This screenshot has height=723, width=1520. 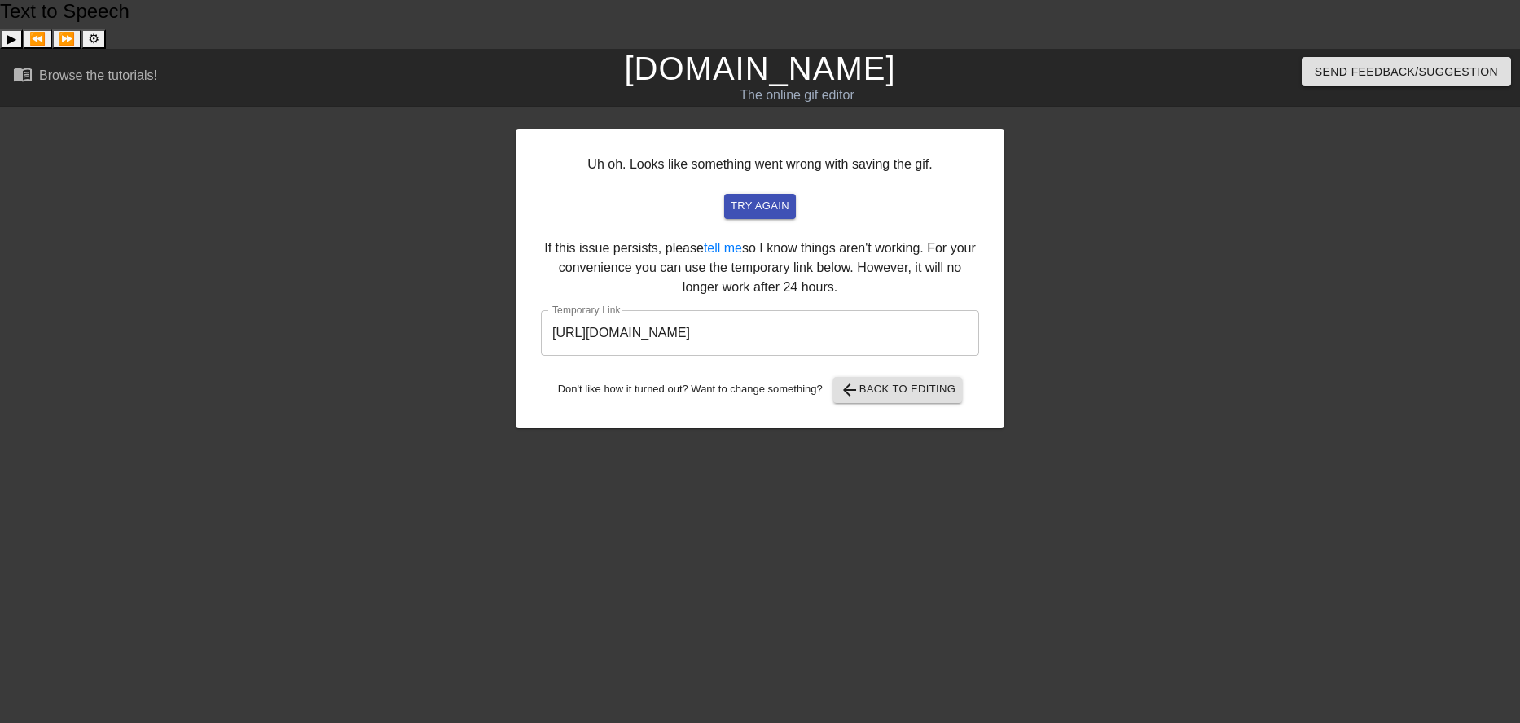 I want to click on button: Send Feedback/Suggestion, so click(x=1406, y=72).